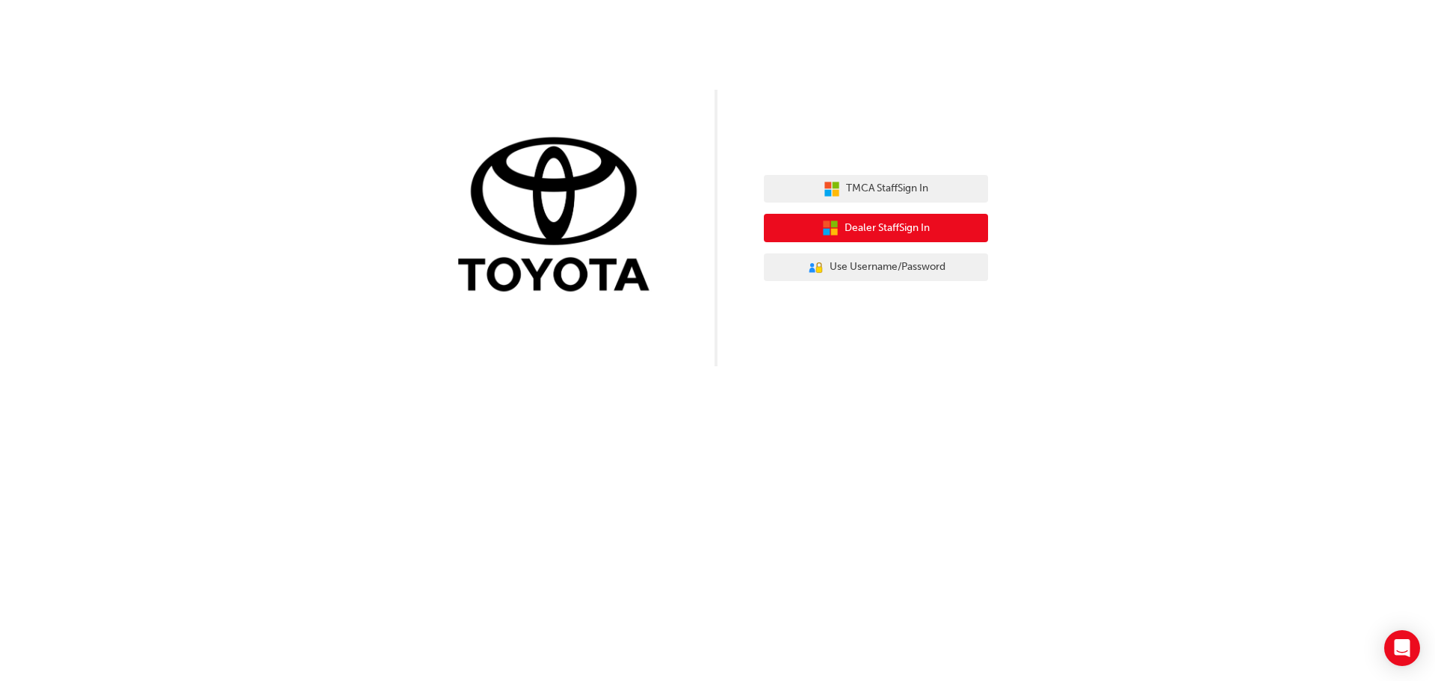  Describe the element at coordinates (876, 267) in the screenshot. I see `button: Use Username/Password` at that location.